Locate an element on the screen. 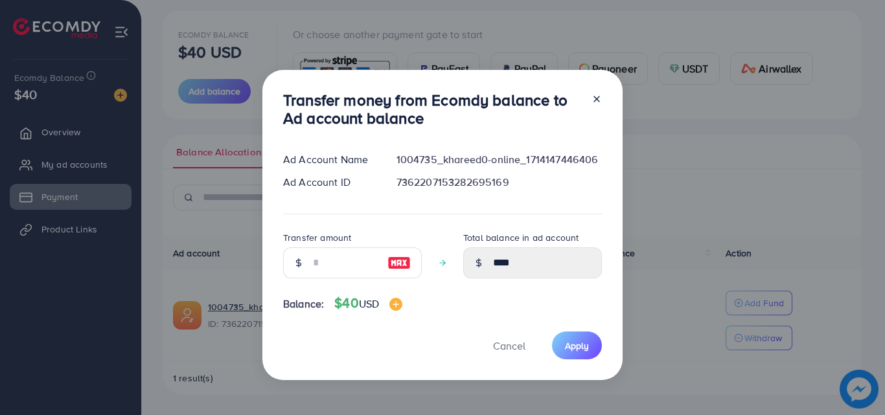  div: 7362207153282695169 is located at coordinates (499, 182).